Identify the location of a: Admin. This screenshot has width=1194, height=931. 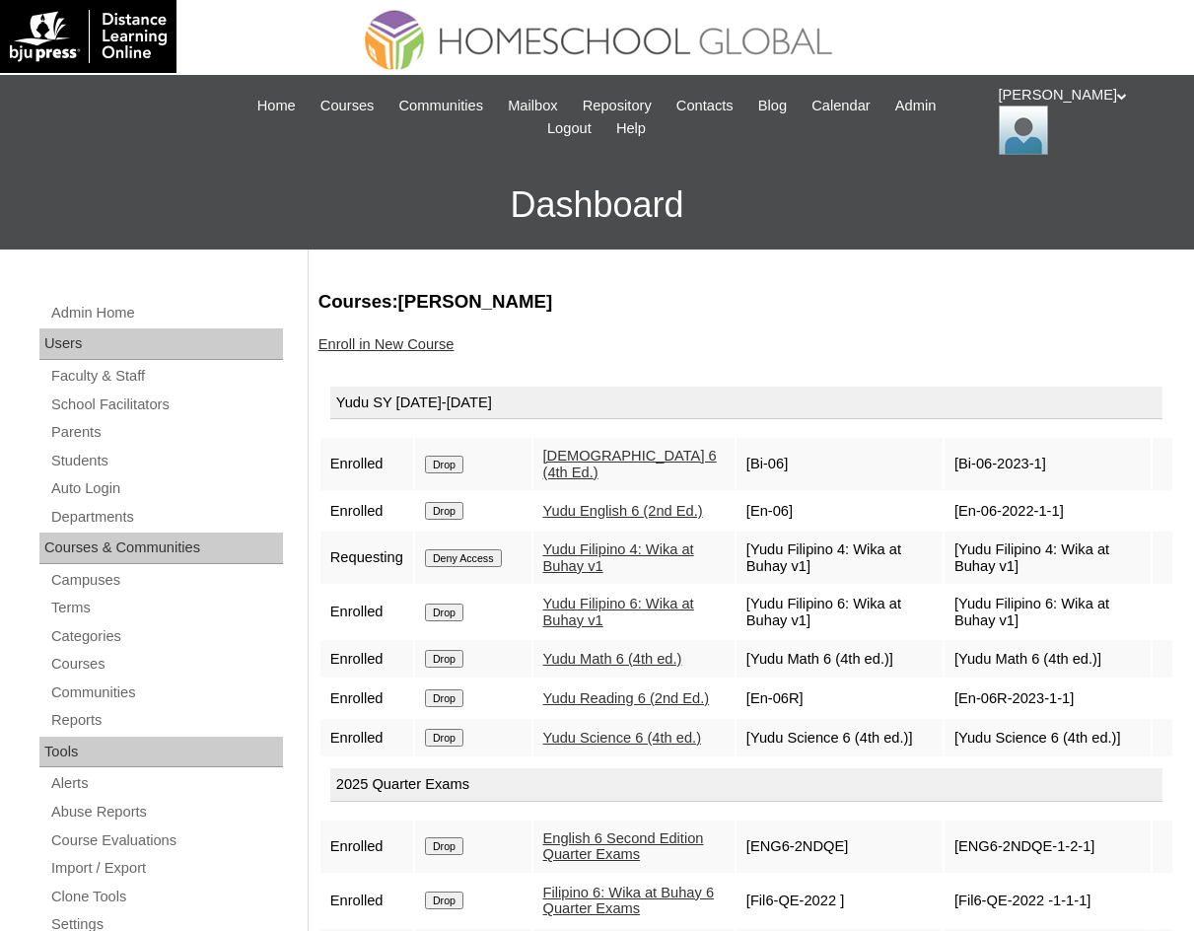
(916, 106).